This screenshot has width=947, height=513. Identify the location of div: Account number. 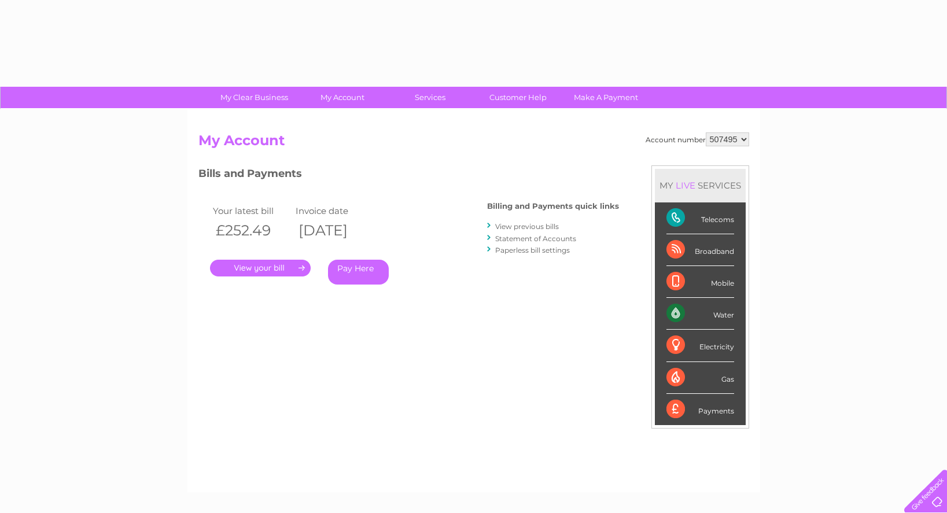
(697, 139).